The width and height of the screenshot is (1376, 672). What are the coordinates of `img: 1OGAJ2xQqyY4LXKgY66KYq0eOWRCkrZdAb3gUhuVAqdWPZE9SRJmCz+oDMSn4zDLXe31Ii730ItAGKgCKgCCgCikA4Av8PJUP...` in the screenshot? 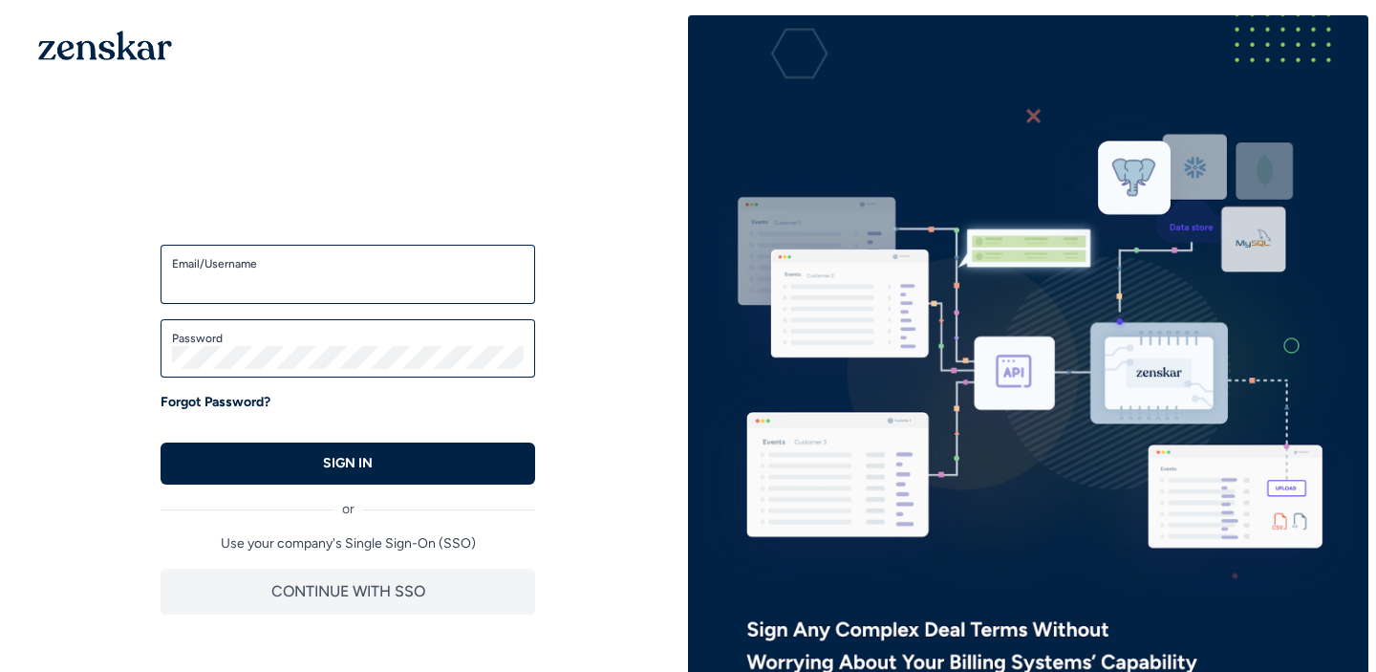 It's located at (105, 45).